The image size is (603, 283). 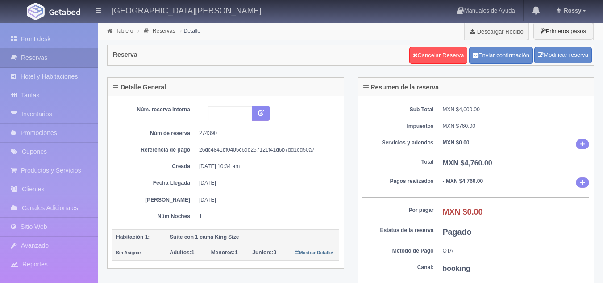 What do you see at coordinates (463, 181) in the screenshot?
I see `b: - MXN $4,760.00` at bounding box center [463, 181].